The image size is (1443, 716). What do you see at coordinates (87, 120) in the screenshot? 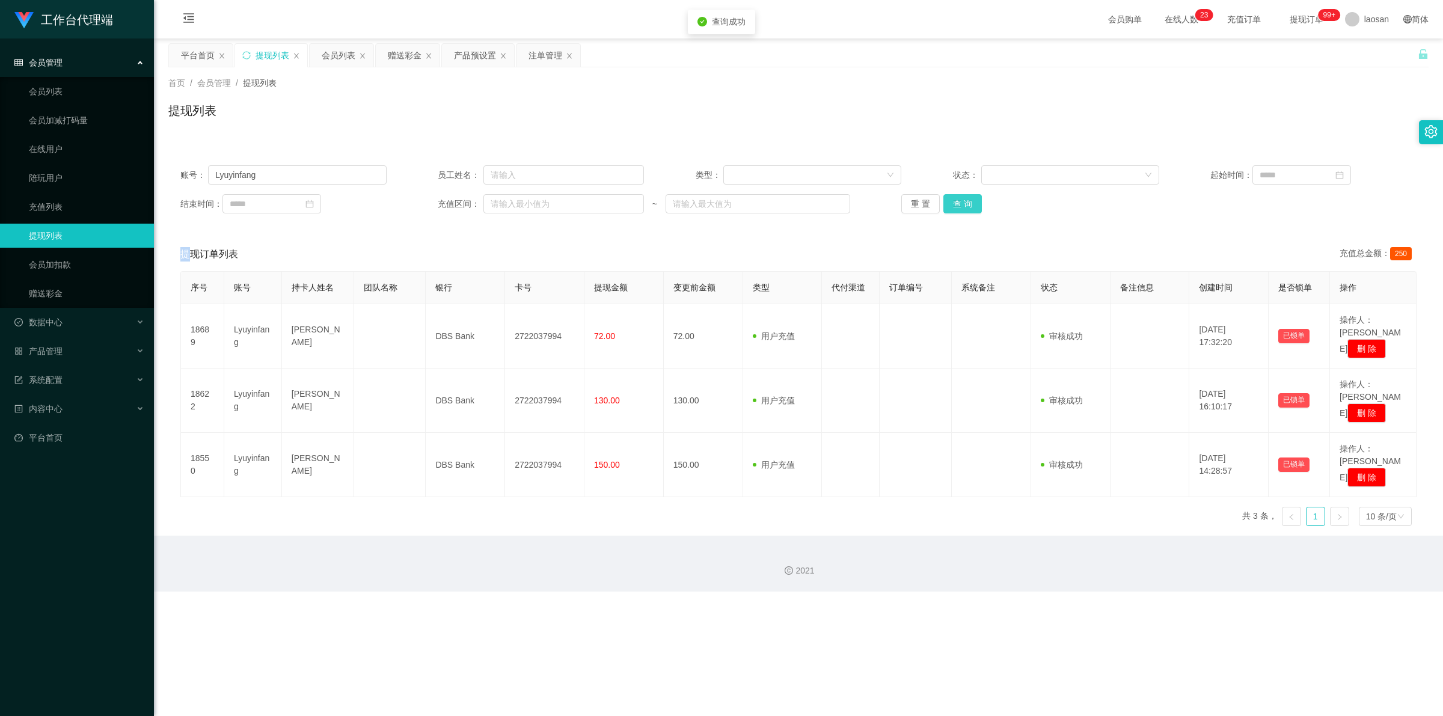
I see `a: 会员加减打码量` at bounding box center [87, 120].